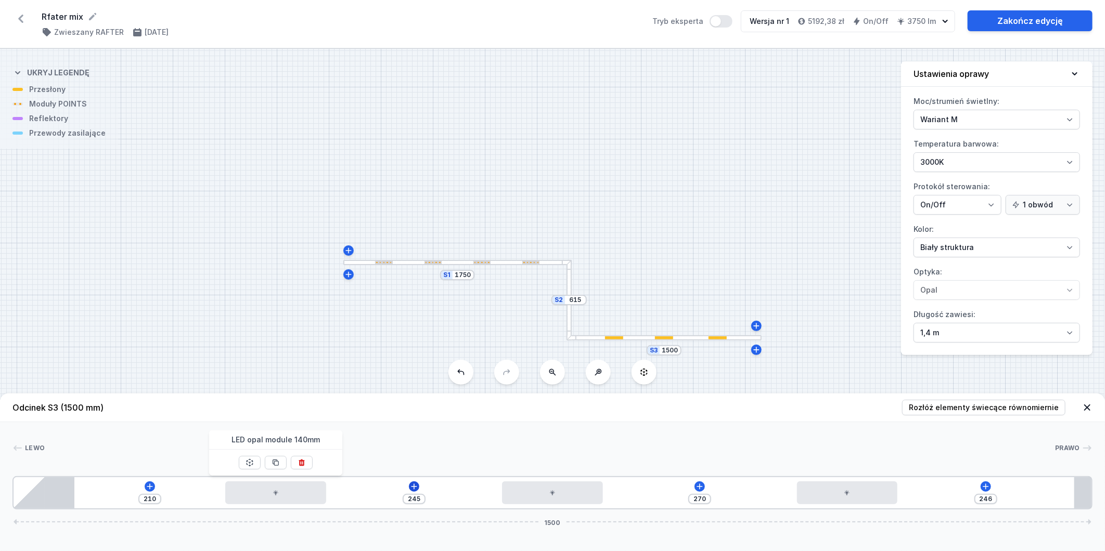 The image size is (1105, 551). What do you see at coordinates (58, 408) in the screenshot?
I see `h4: Odcinek S3` at bounding box center [58, 408].